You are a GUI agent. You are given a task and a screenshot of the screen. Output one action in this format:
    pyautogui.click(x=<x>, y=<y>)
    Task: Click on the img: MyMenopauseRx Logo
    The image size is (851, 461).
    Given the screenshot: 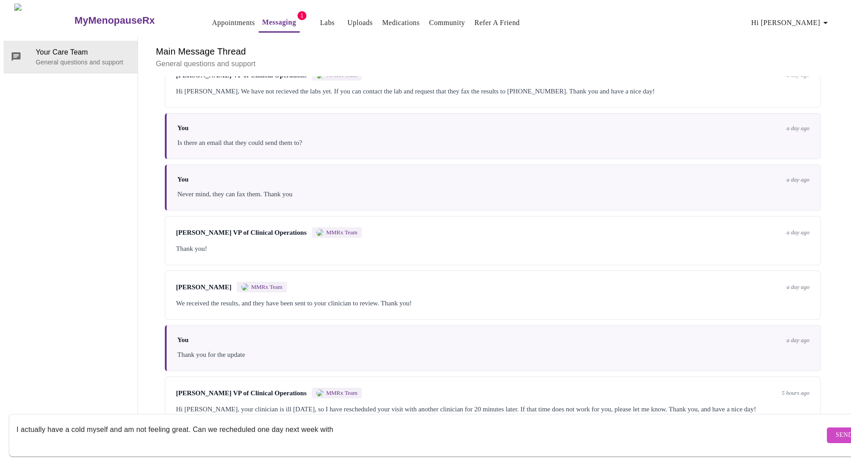 What is the action you would take?
    pyautogui.click(x=44, y=20)
    